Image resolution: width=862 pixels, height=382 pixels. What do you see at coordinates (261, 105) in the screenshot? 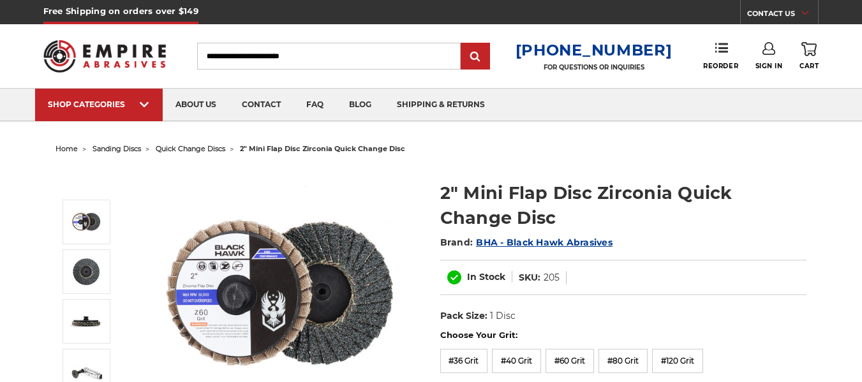
I see `a: contact` at bounding box center [261, 105].